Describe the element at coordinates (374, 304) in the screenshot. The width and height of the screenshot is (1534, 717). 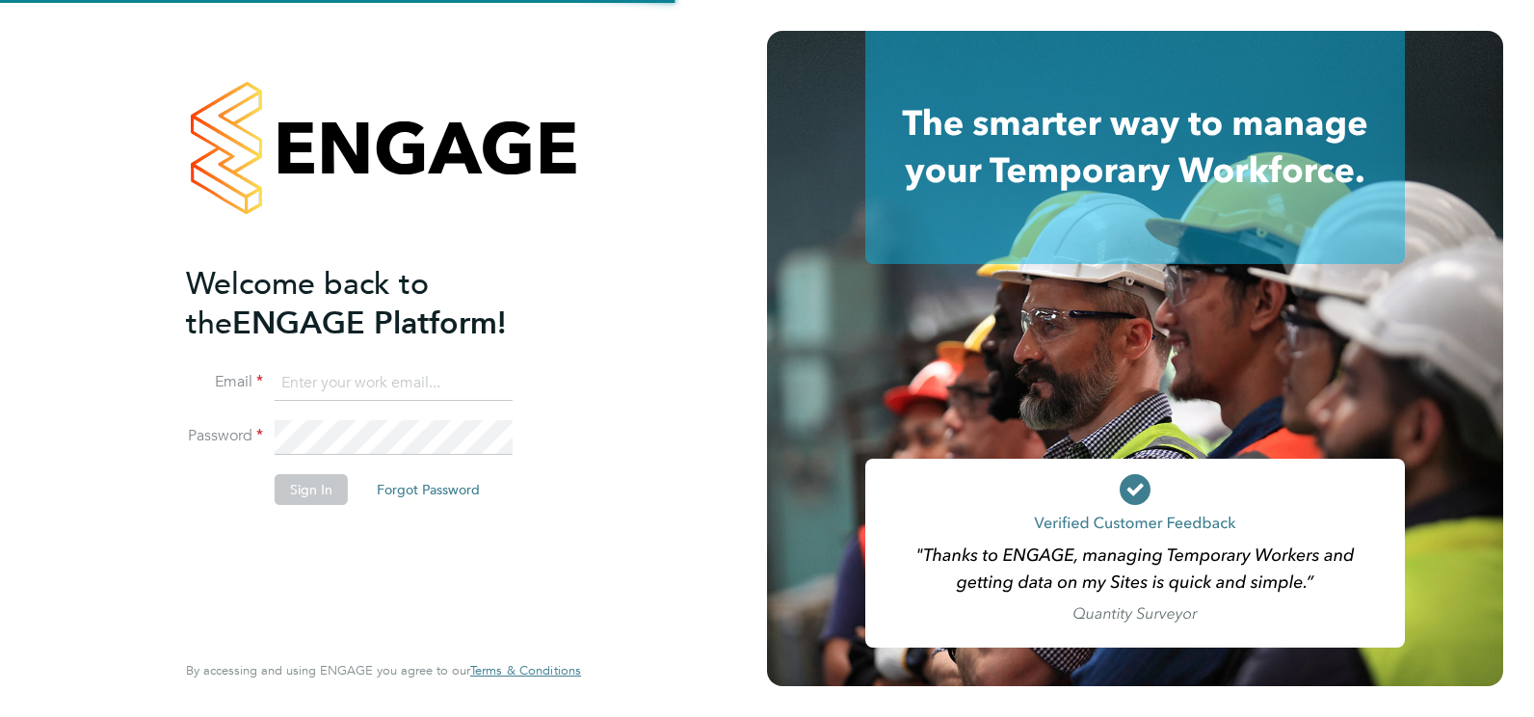
I see `h2: ENGAGE Platform!` at that location.